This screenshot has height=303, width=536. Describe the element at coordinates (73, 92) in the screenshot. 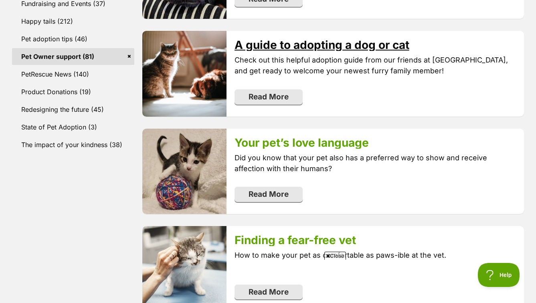

I see `a: Product Donations (19)` at that location.